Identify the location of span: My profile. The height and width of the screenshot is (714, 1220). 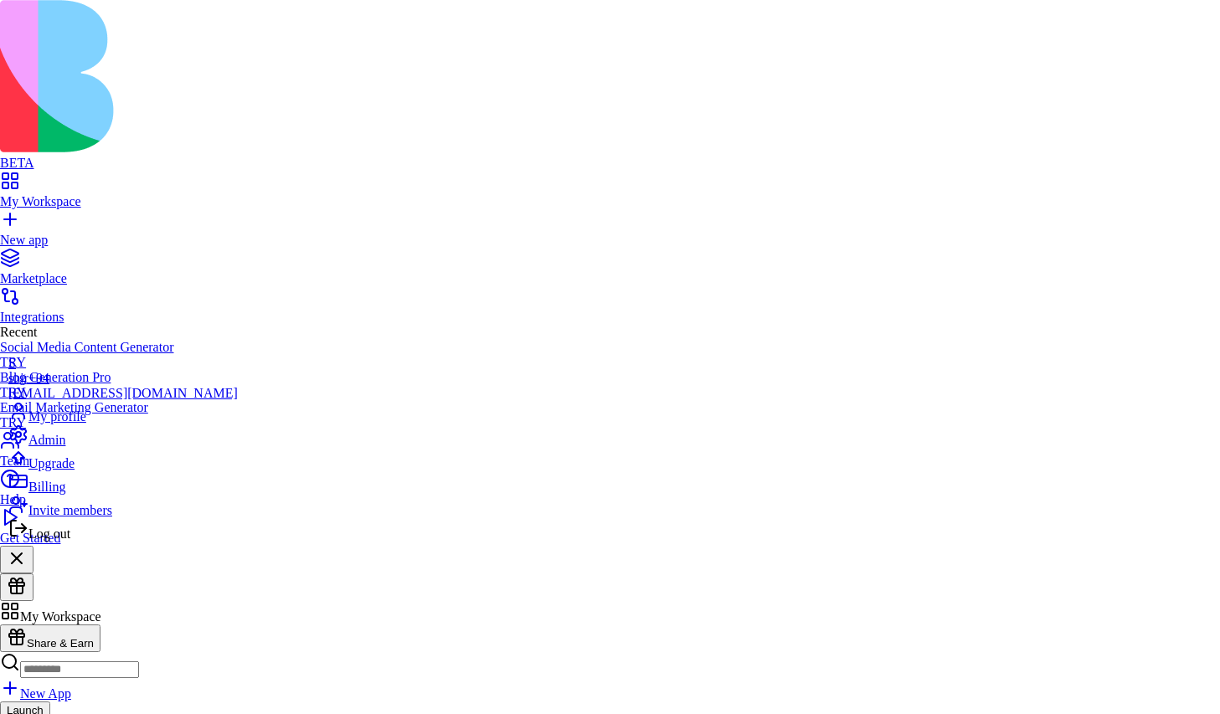
(57, 416).